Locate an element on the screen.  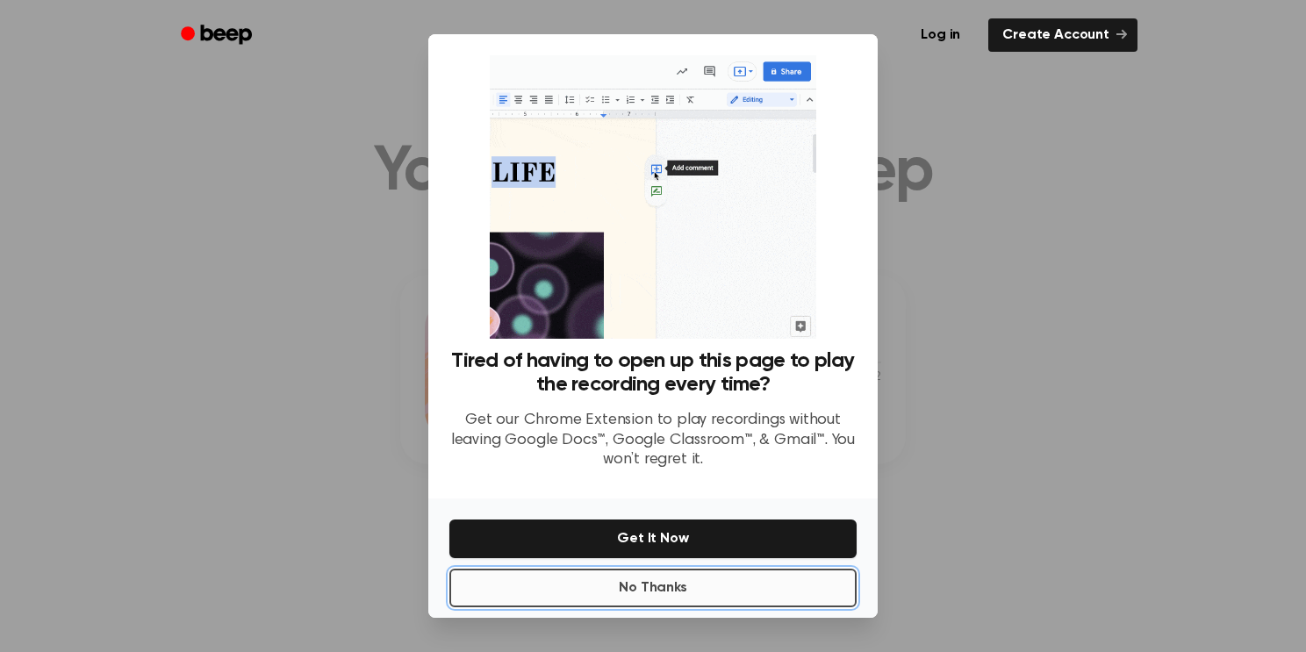
img: Beep extension in action is located at coordinates (652, 197).